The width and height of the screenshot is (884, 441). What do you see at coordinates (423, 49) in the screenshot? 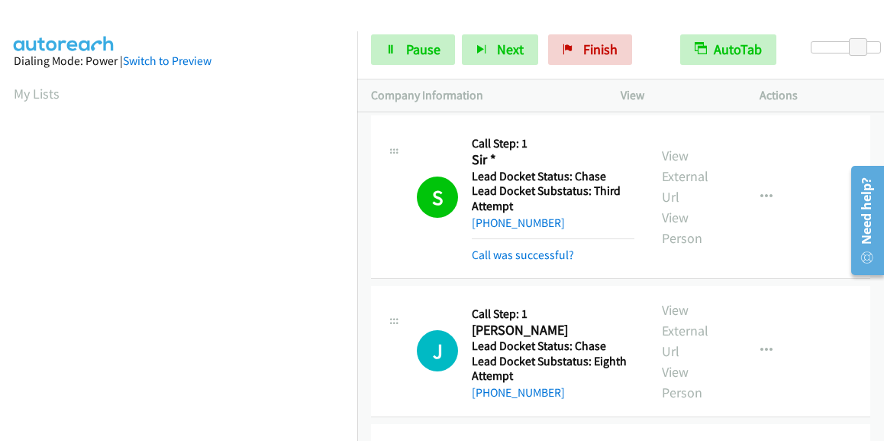
I see `span: Pause` at bounding box center [423, 49].